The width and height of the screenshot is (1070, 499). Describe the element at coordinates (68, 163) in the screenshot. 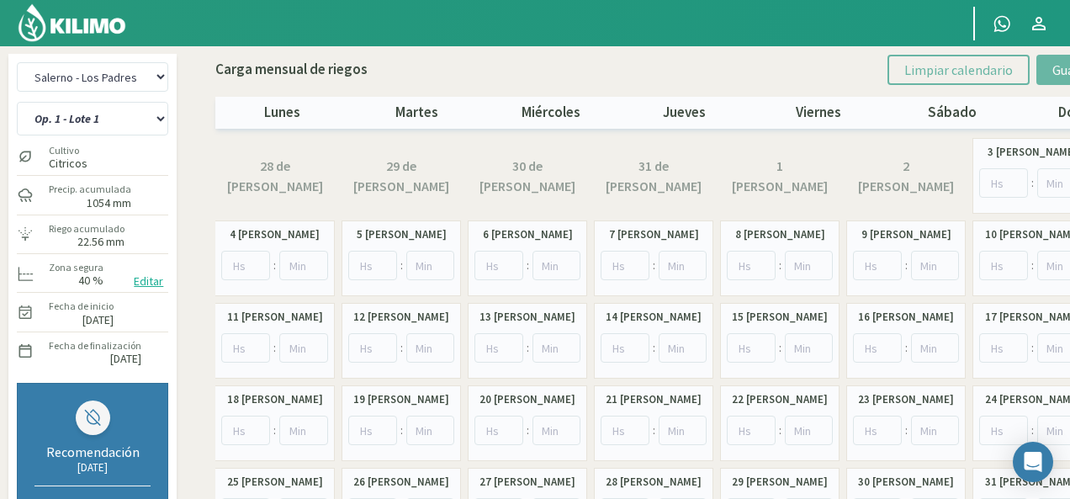

I see `label: Citricos` at that location.